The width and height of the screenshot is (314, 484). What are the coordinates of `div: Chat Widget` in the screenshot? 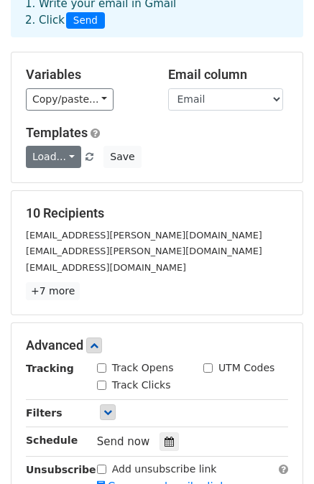 It's located at (278, 449).